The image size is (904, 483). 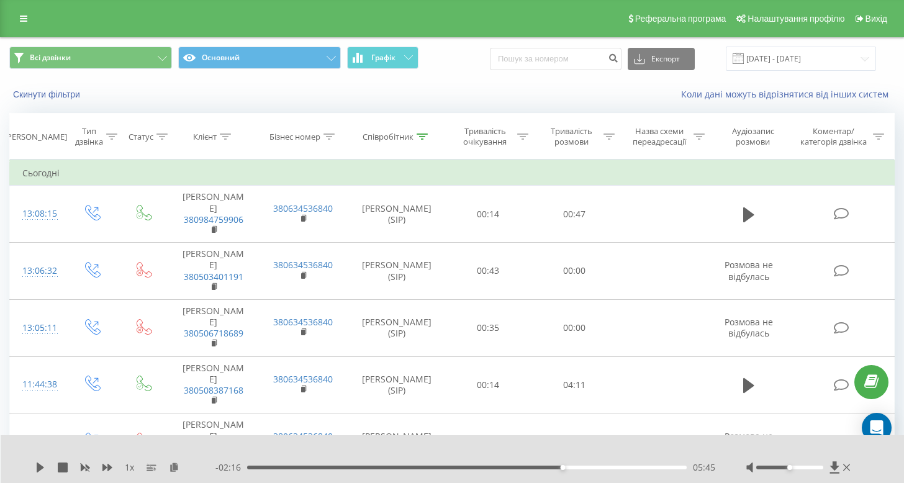 What do you see at coordinates (129, 468) in the screenshot?
I see `span: 1 x` at bounding box center [129, 468].